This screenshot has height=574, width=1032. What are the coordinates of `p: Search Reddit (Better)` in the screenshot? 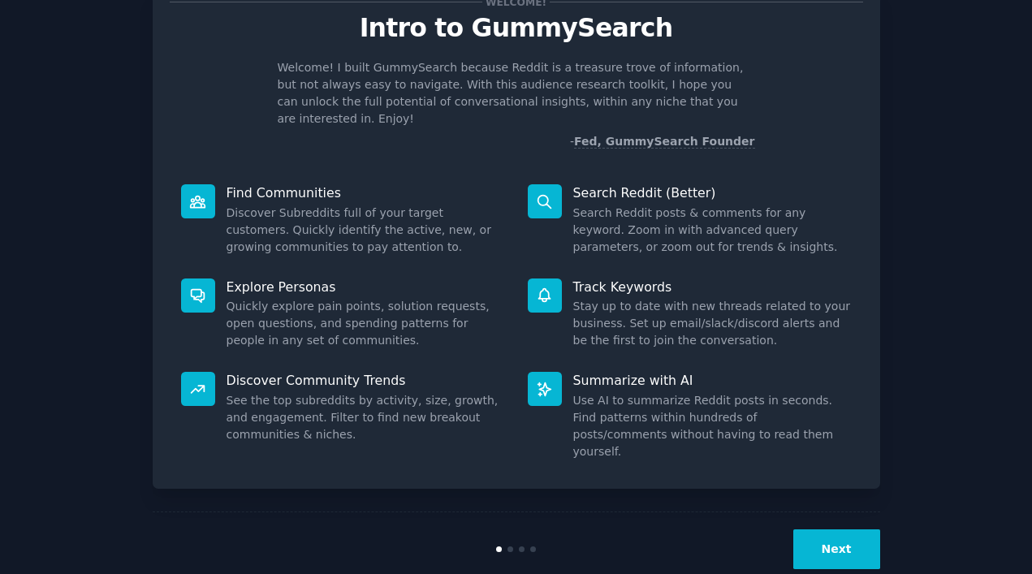 It's located at (712, 192).